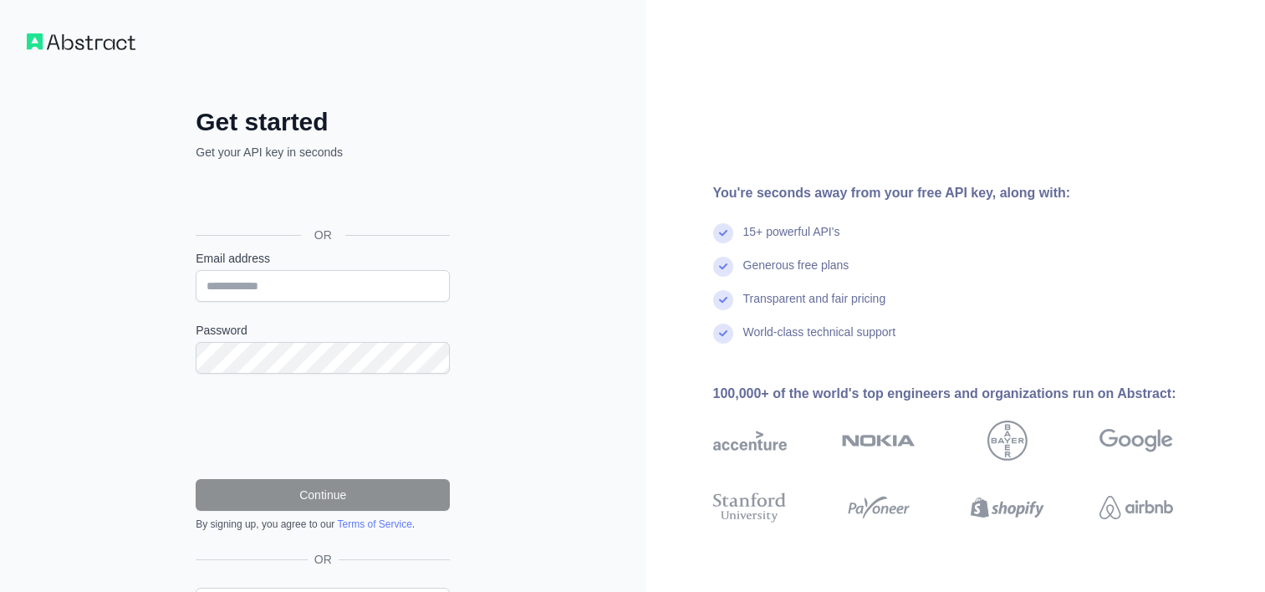  Describe the element at coordinates (970, 394) in the screenshot. I see `div: 100,000+ of the world's top engineers and organizations run on Abstract:` at that location.